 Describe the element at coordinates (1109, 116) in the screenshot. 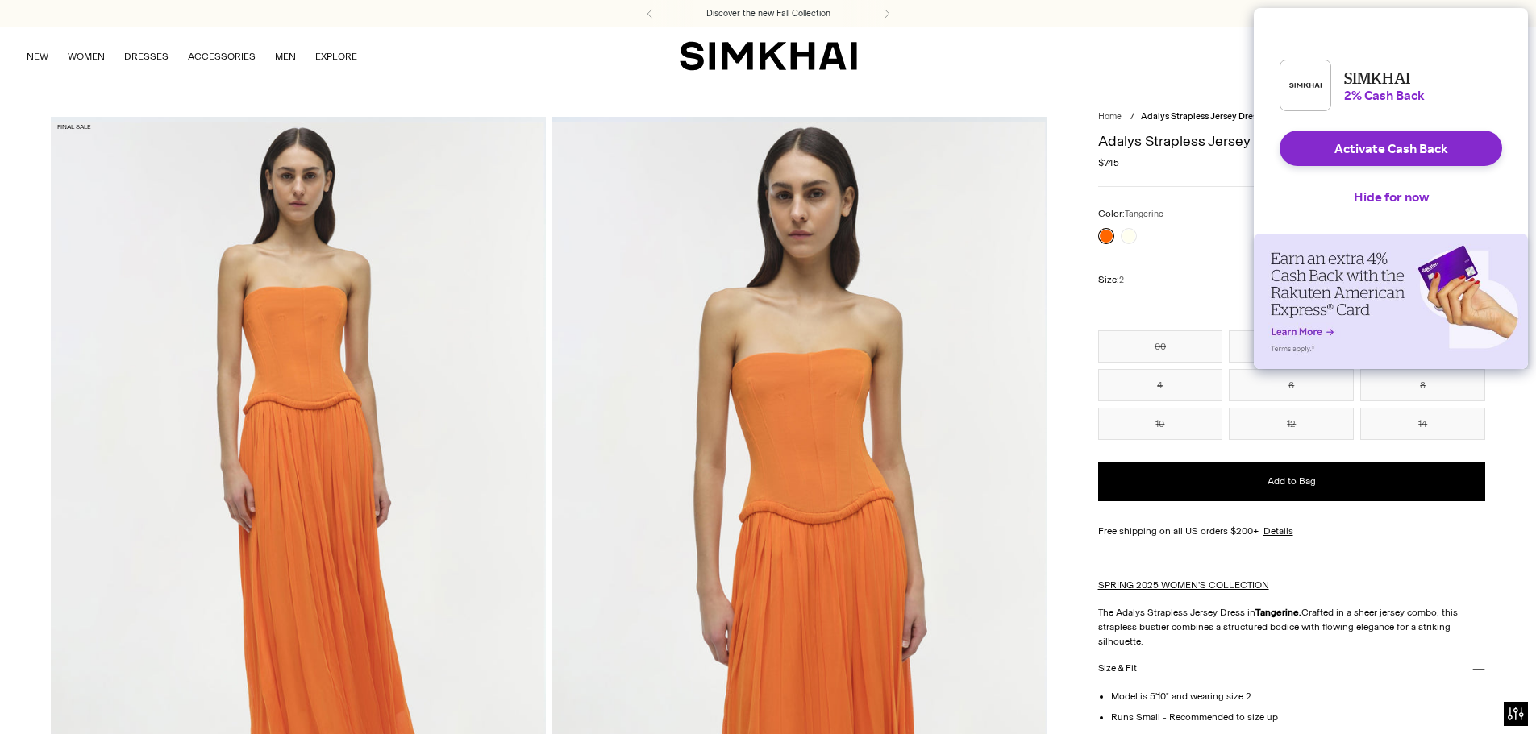

I see `a: Home` at that location.